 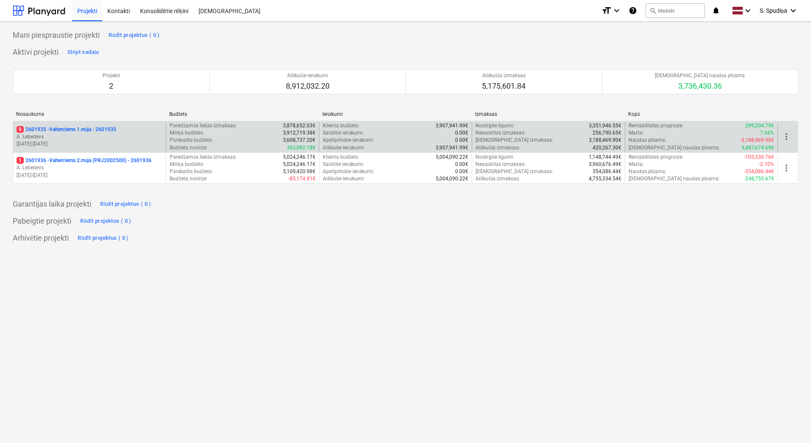 What do you see at coordinates (759, 171) in the screenshot?
I see `p: -354,086.44€` at bounding box center [759, 171].